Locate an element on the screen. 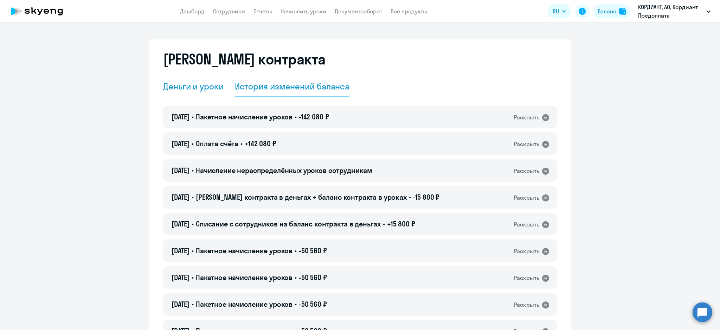  a: Дашборд is located at coordinates (192, 11).